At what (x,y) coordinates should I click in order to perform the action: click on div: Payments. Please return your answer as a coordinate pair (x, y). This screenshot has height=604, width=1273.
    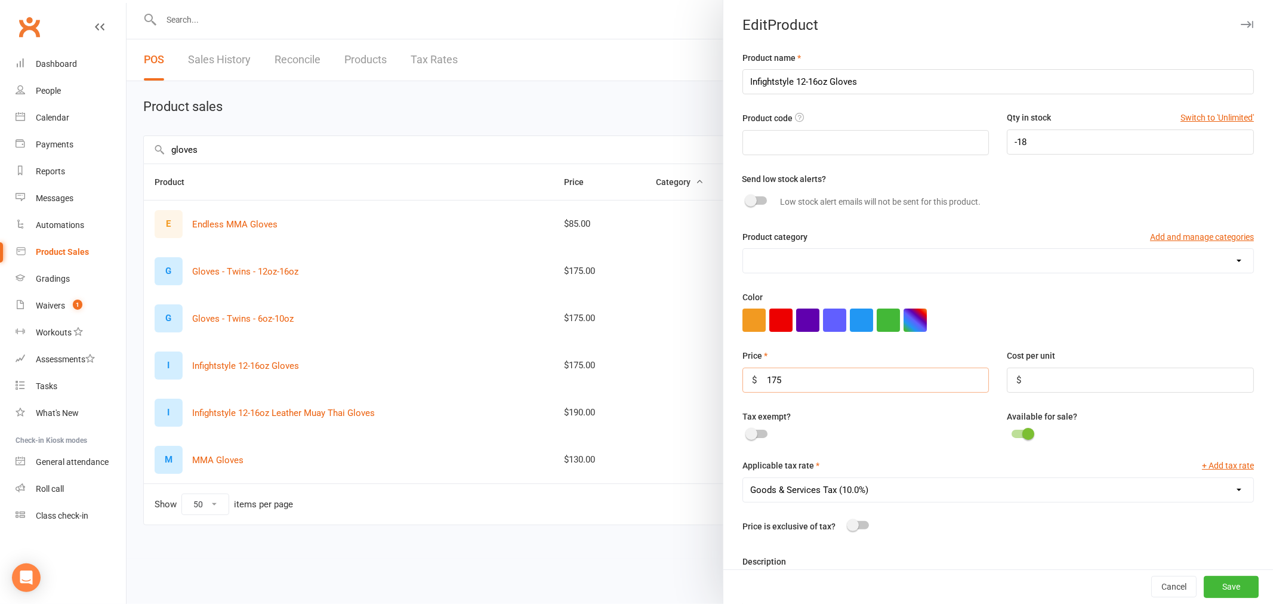
    Looking at the image, I should click on (54, 144).